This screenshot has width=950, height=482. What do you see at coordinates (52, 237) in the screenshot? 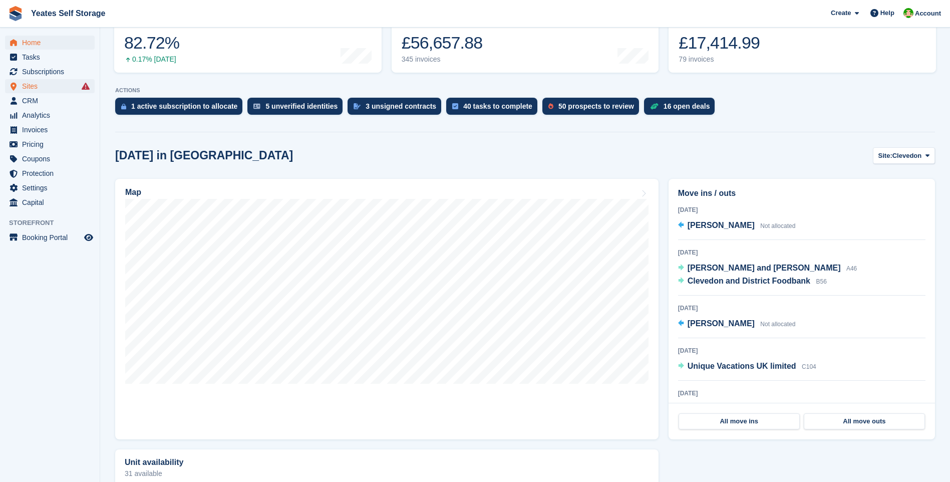
I see `span: Booking Portal` at bounding box center [52, 237].